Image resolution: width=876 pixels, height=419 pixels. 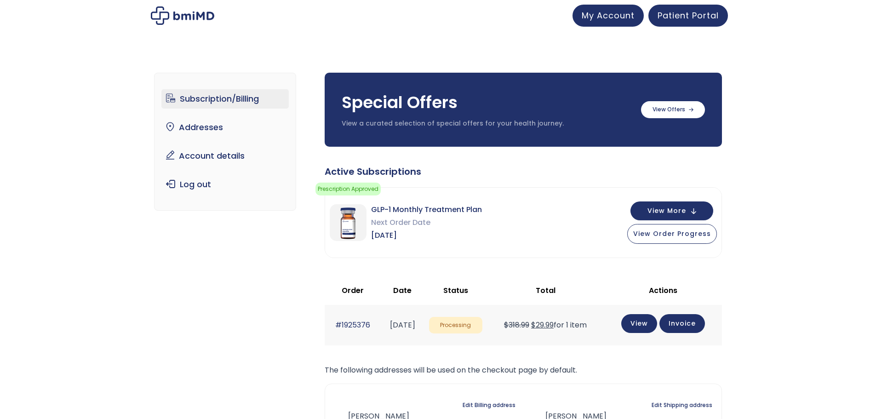 What do you see at coordinates (456, 325) in the screenshot?
I see `span: Processing` at bounding box center [456, 325].